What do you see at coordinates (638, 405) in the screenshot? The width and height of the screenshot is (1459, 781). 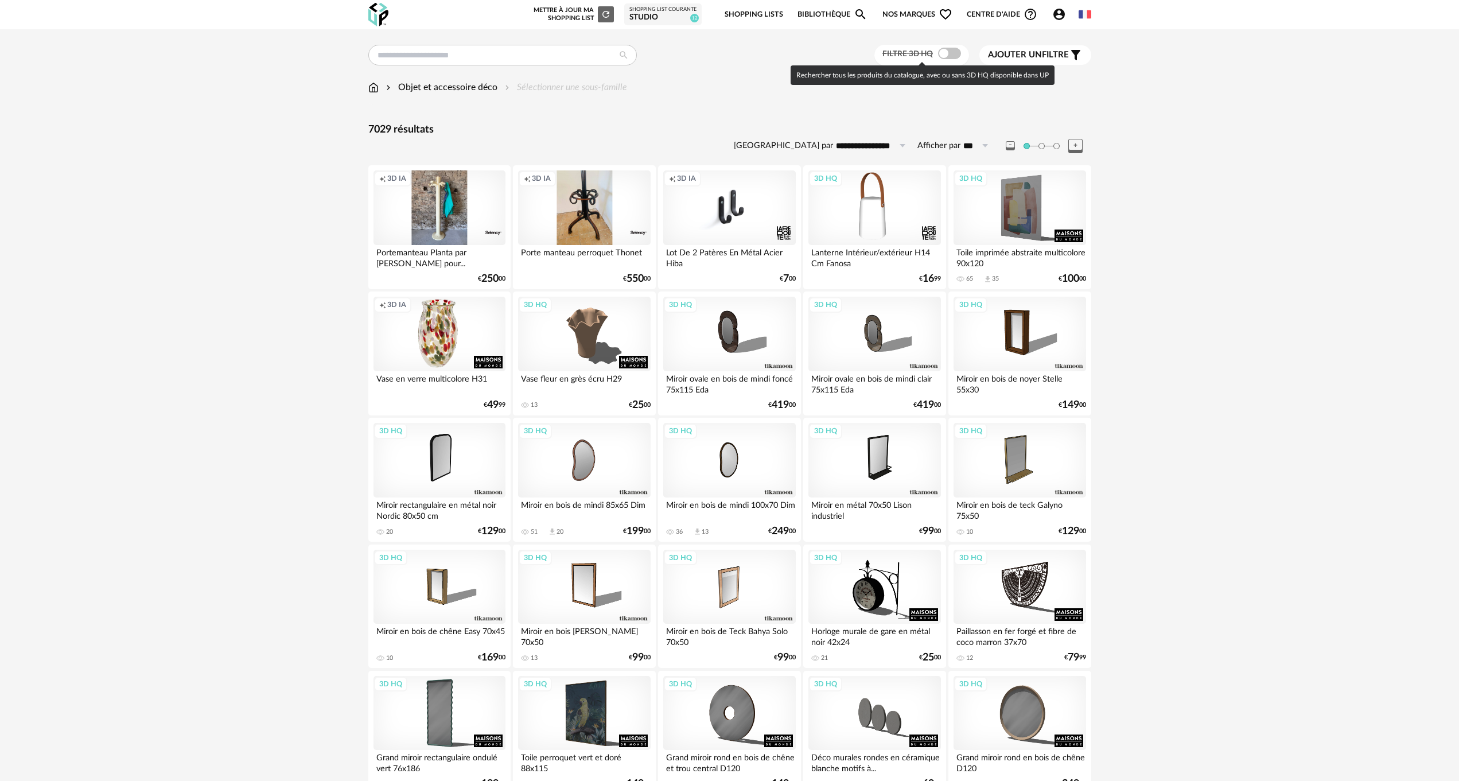 I see `span: 25` at bounding box center [638, 405].